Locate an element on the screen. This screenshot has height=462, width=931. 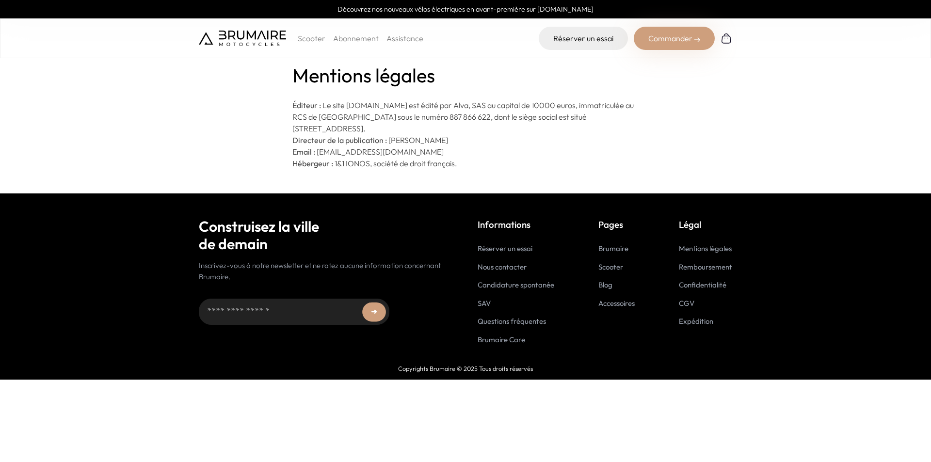
a: Assistance is located at coordinates (405, 38).